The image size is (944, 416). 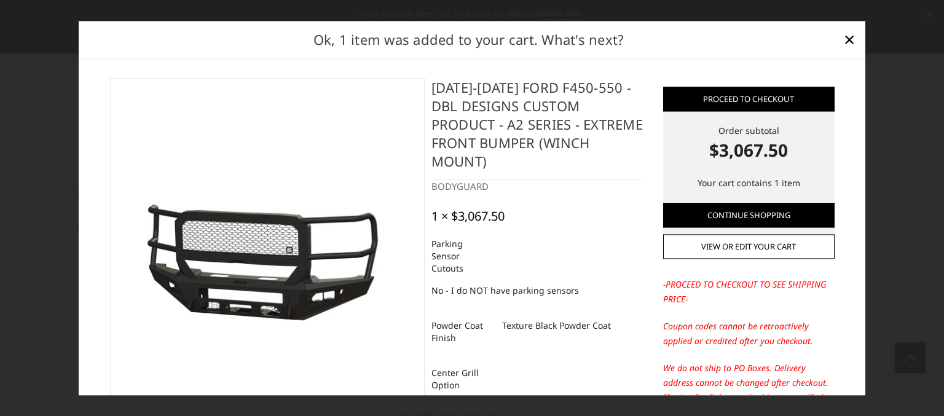 What do you see at coordinates (469, 39) in the screenshot?
I see `h2: Ok, 1 item was added to your cart. What's next?` at bounding box center [469, 39].